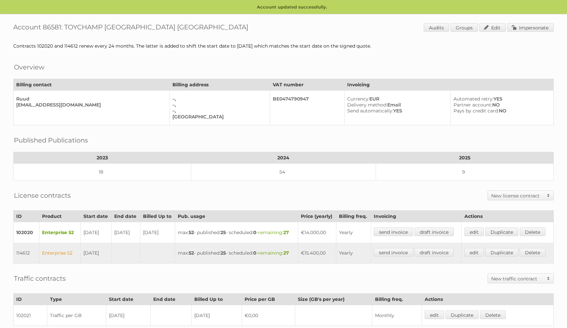 The width and height of the screenshot is (567, 328). I want to click on div: EUR, so click(396, 99).